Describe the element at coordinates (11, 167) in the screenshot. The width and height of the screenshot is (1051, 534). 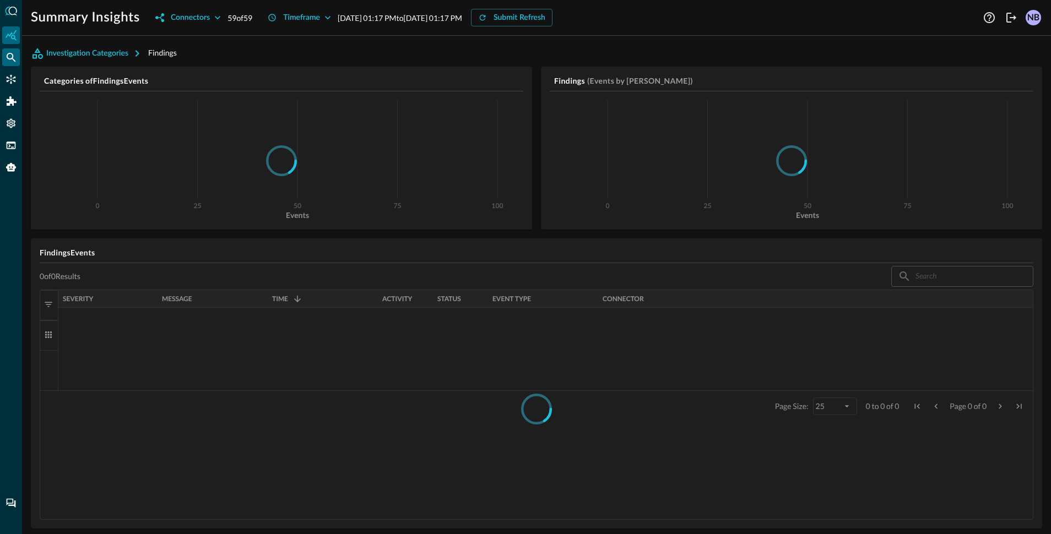
I see `div: Query Agent` at that location.